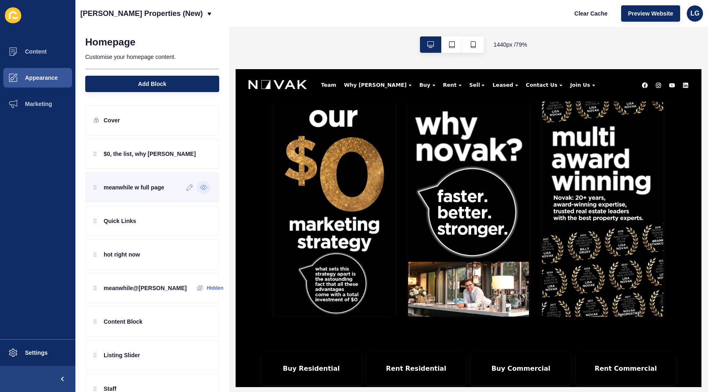  What do you see at coordinates (274, 20) in the screenshot?
I see `div: Rent` at bounding box center [274, 20].